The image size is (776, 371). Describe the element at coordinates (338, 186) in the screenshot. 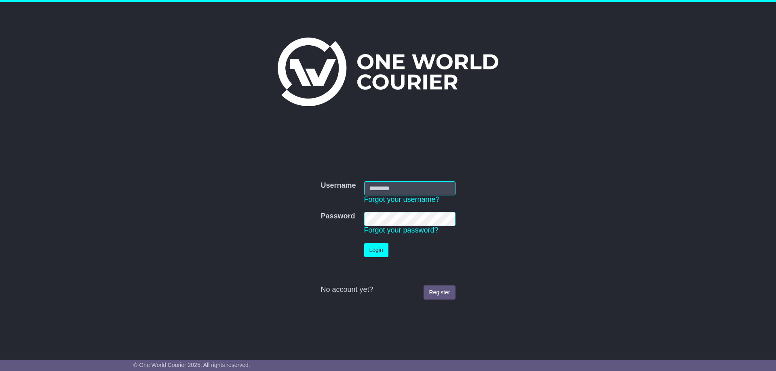

I see `label: Username` at that location.